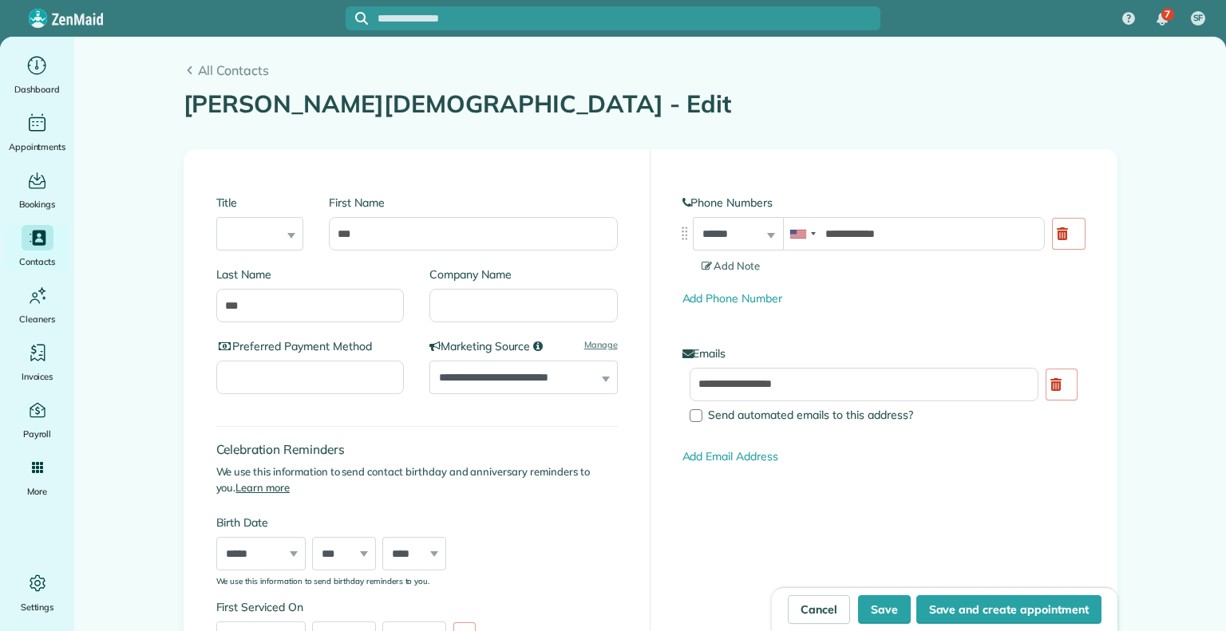 This screenshot has width=1226, height=631. Describe the element at coordinates (731, 266) in the screenshot. I see `span: Add Note` at that location.